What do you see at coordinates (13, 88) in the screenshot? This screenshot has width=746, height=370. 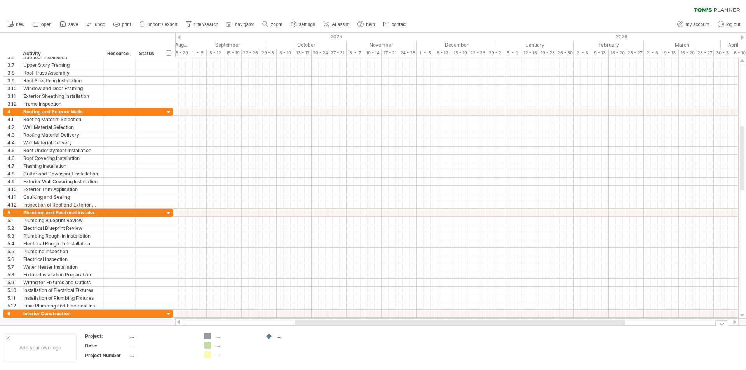 I see `div: 3.10` at bounding box center [13, 88].